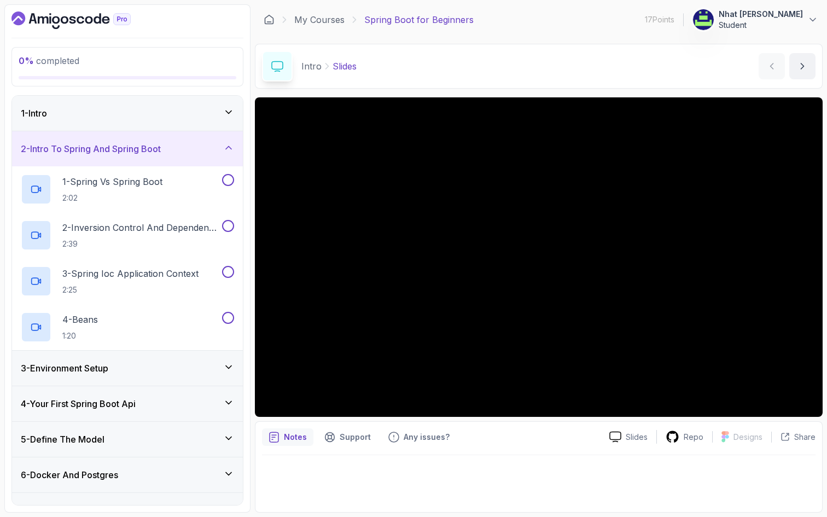 The height and width of the screenshot is (517, 827). Describe the element at coordinates (319, 20) in the screenshot. I see `a: My Courses` at that location.